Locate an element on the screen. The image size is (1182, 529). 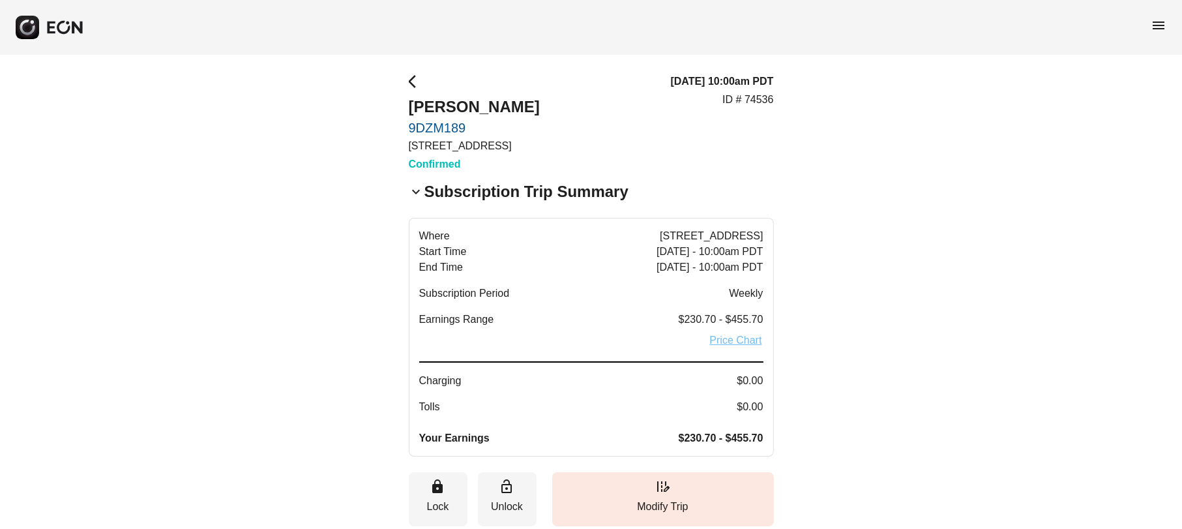
span: menu is located at coordinates (1158, 25).